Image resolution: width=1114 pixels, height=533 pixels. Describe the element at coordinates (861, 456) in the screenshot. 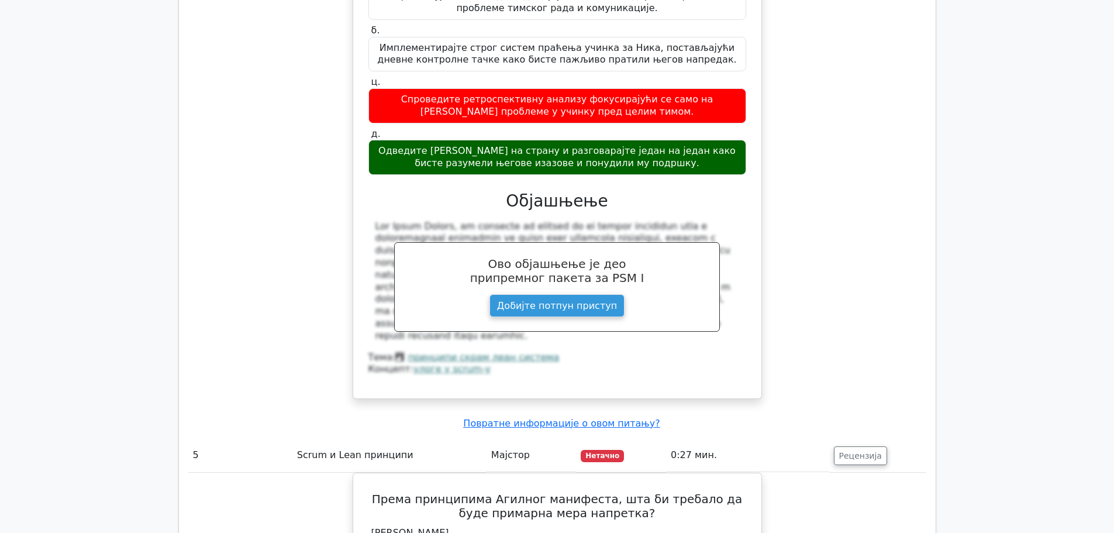

I see `button: Рецензија` at that location.